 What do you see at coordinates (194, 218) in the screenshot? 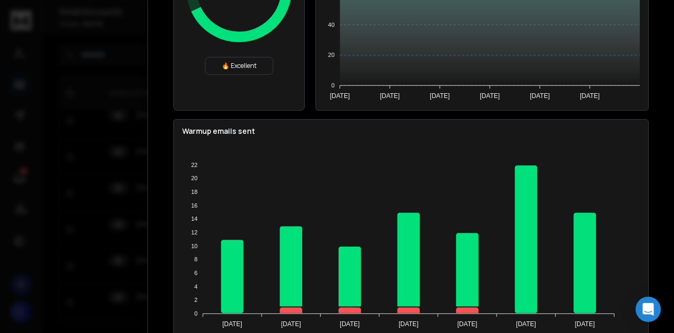
I see `tspan: 14` at bounding box center [194, 218].